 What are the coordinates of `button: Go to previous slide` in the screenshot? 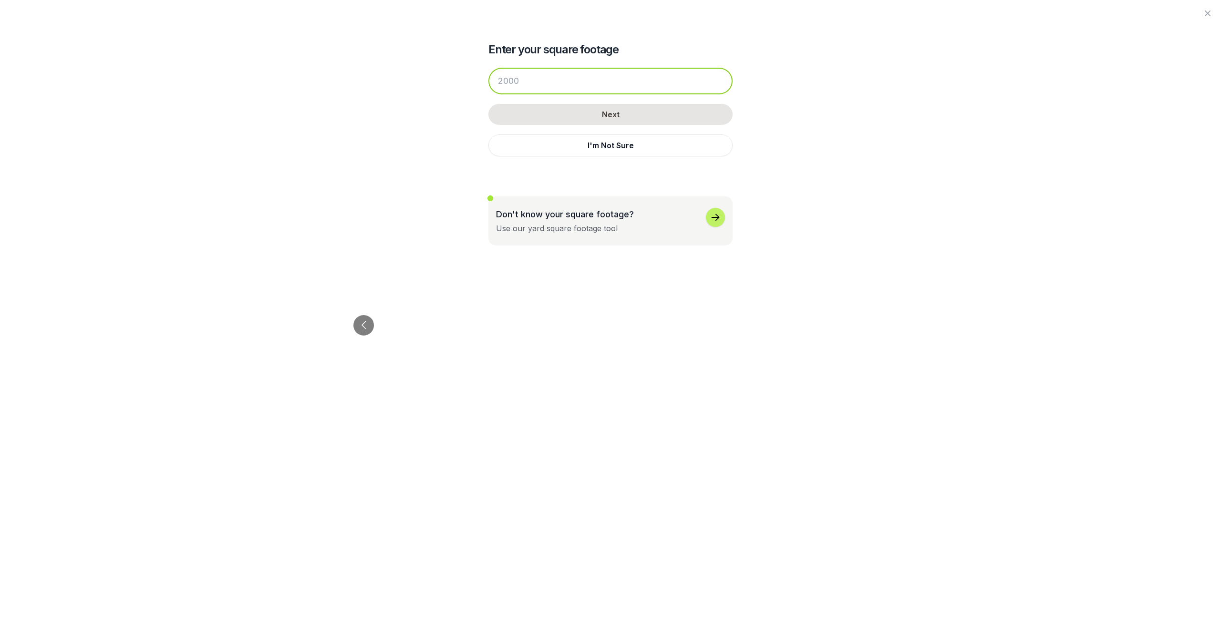 It's located at (363, 325).